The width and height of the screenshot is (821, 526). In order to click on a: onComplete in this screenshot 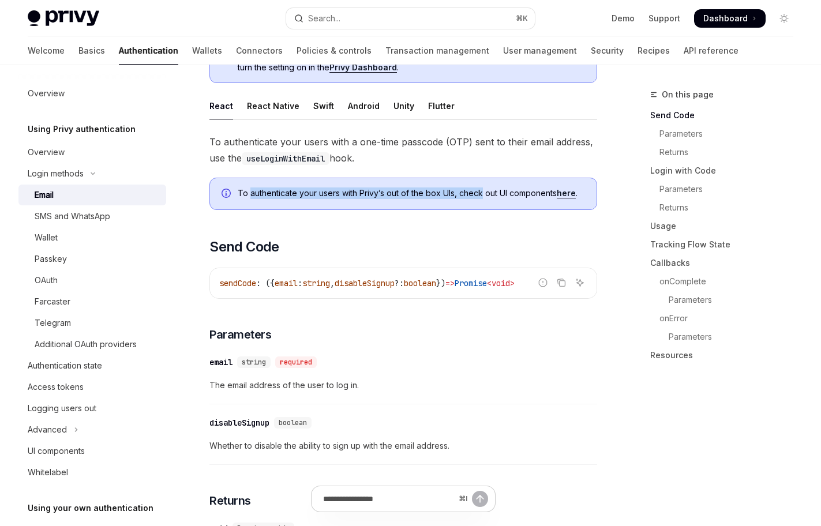, I will do `click(726, 281)`.